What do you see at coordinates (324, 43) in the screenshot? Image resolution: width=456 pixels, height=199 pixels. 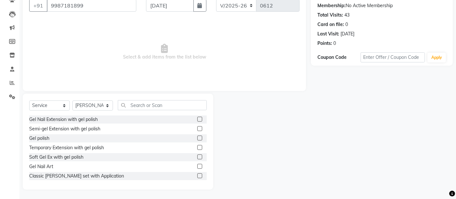 I see `div: Points:` at bounding box center [324, 43].